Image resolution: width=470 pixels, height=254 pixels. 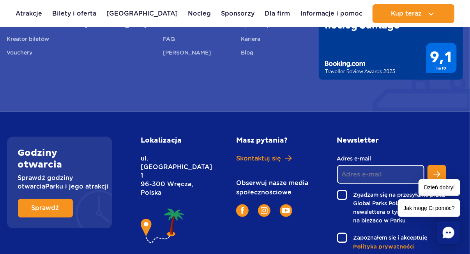 What do you see at coordinates (331, 14) in the screenshot?
I see `a: Informacje i pomoc` at bounding box center [331, 14].